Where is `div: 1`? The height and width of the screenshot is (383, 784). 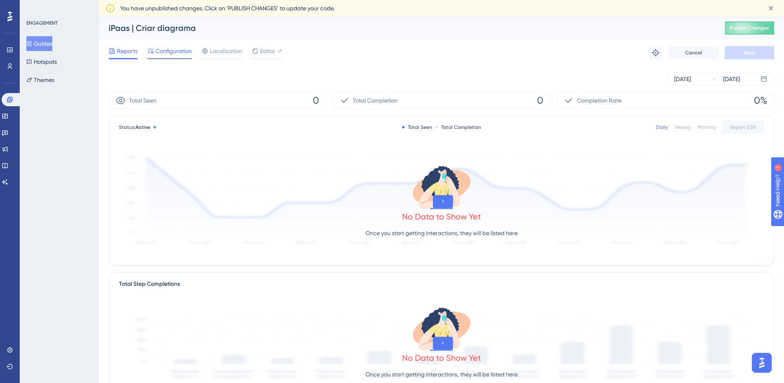 div: 1 is located at coordinates (58, 7).